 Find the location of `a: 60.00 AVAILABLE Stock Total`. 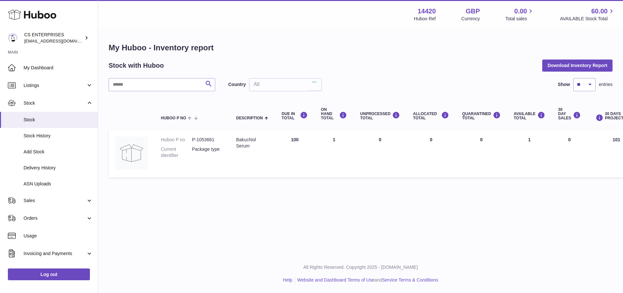

a: 60.00 AVAILABLE Stock Total is located at coordinates (587, 14).